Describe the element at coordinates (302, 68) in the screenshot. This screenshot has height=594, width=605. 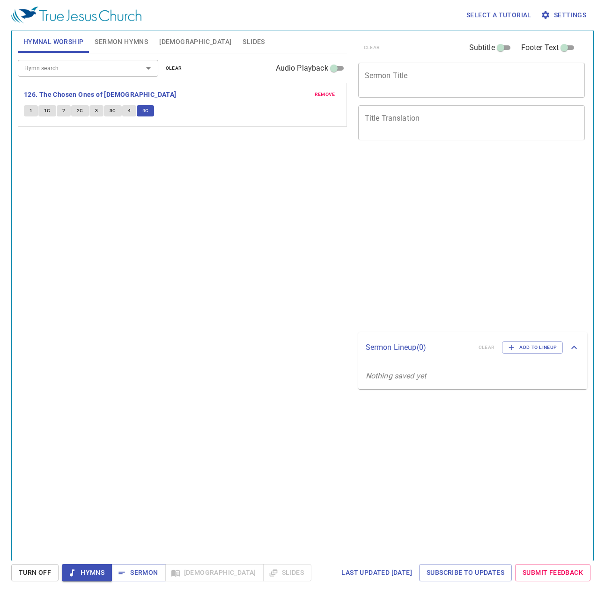
I see `span: Audio Playback` at that location.